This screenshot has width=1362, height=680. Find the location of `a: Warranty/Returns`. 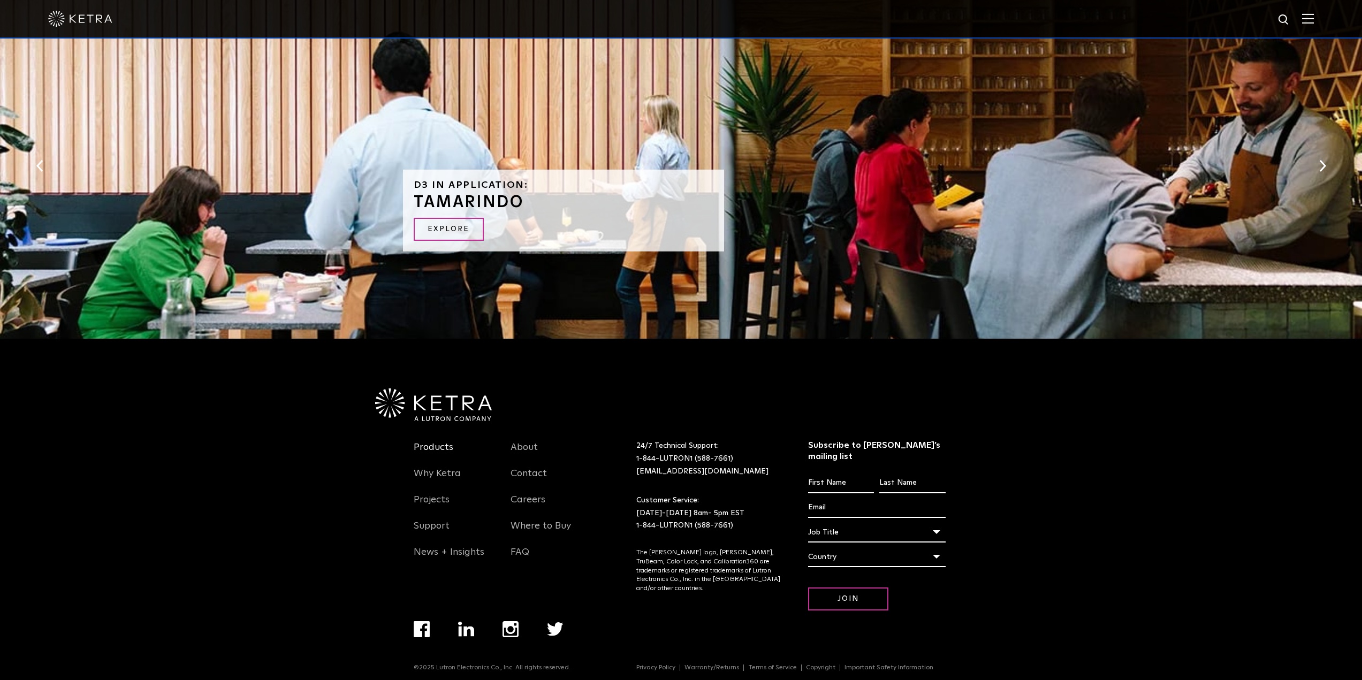

a: Warranty/Returns is located at coordinates (712, 668).